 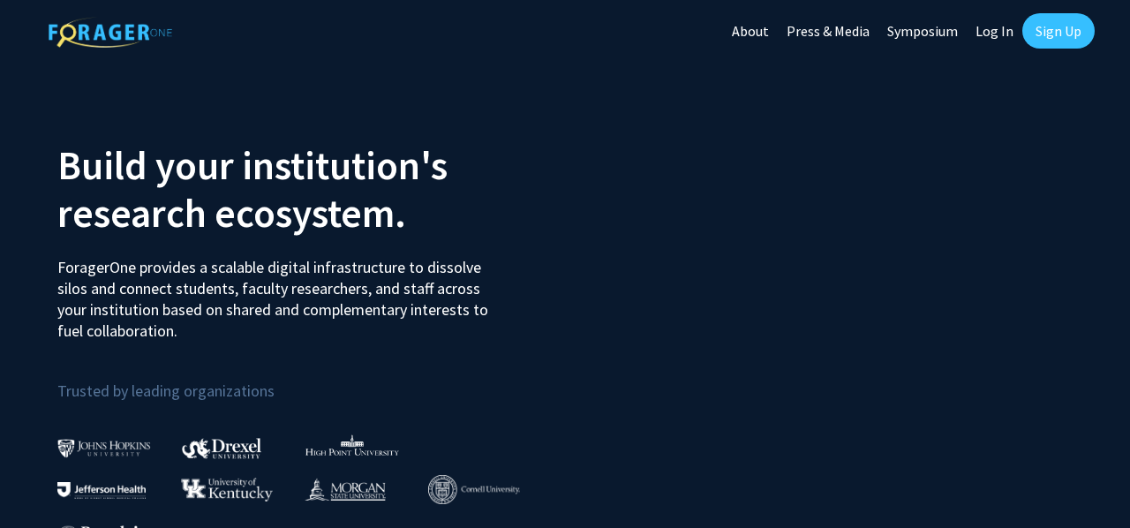 I want to click on img: Cornell University, so click(x=474, y=489).